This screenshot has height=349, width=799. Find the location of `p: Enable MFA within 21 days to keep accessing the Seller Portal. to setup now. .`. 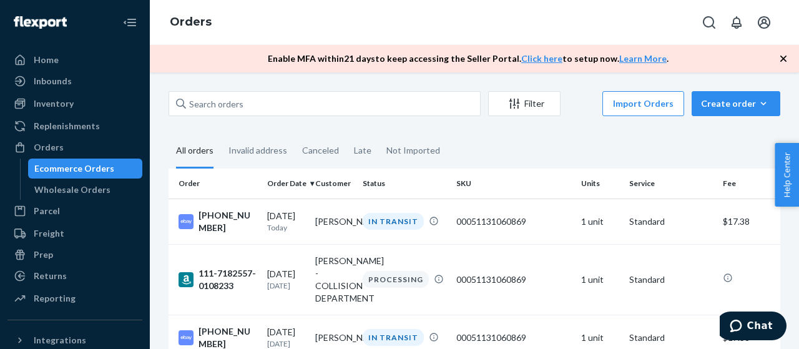

p: Enable MFA within 21 days to keep accessing the Seller Portal. to setup now. . is located at coordinates (468, 59).